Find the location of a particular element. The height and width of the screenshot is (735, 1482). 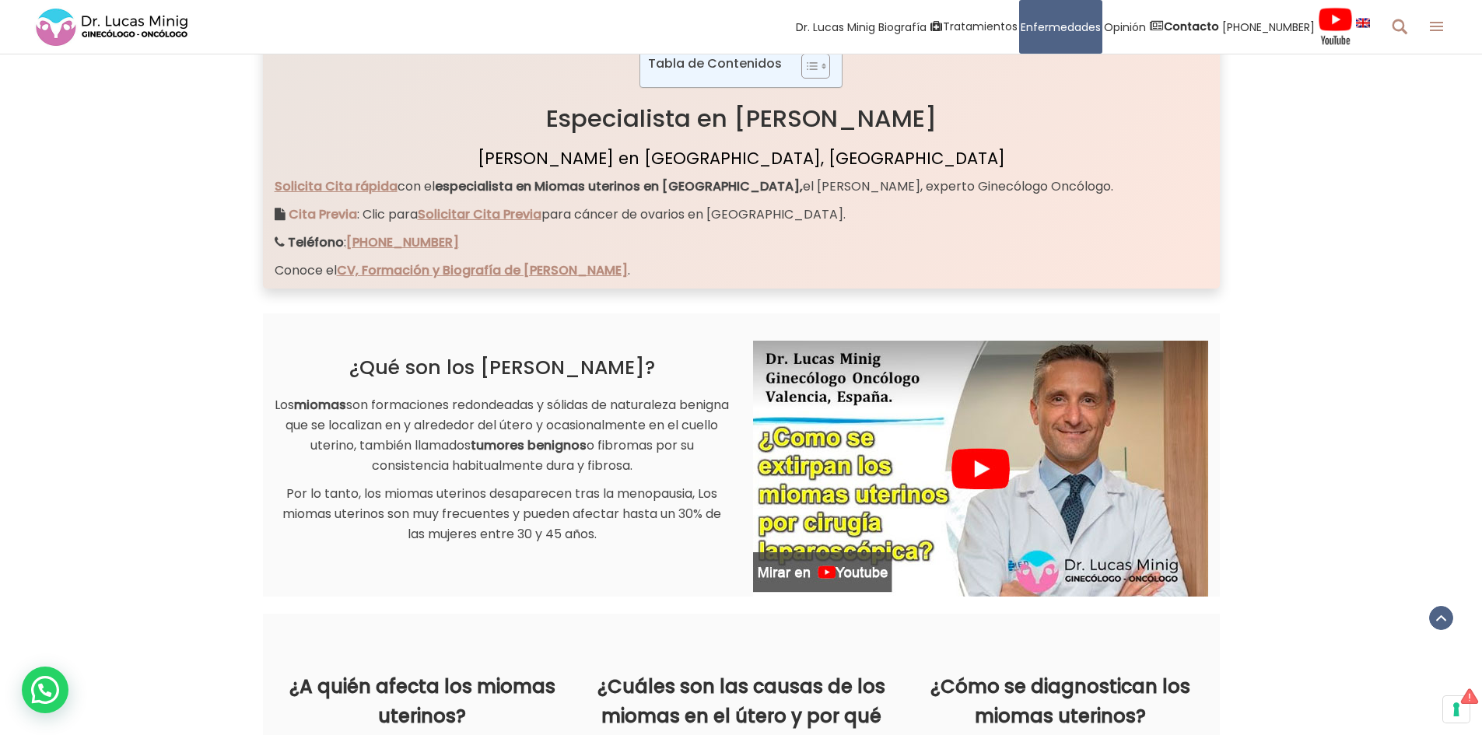

img: Como se extirpan los miomas uterinos por cirugía laparoscópica is located at coordinates (980, 468).